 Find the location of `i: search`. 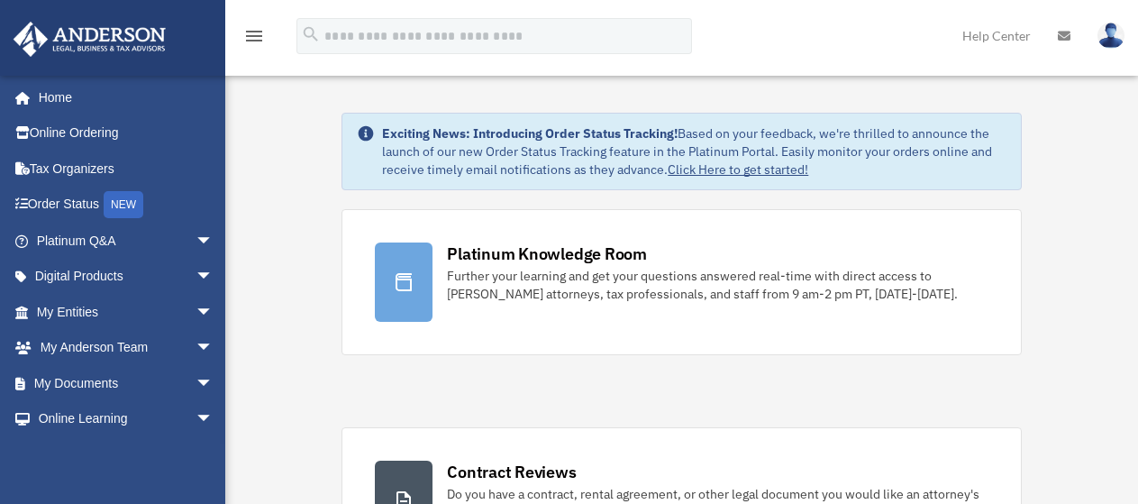

i: search is located at coordinates (311, 34).